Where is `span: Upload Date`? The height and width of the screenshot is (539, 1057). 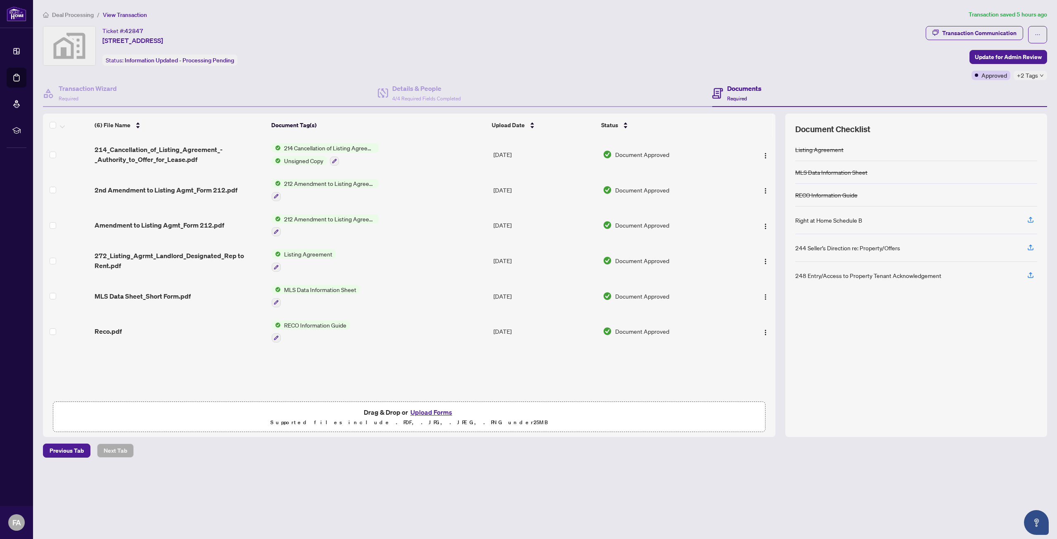 span: Upload Date is located at coordinates (508, 125).